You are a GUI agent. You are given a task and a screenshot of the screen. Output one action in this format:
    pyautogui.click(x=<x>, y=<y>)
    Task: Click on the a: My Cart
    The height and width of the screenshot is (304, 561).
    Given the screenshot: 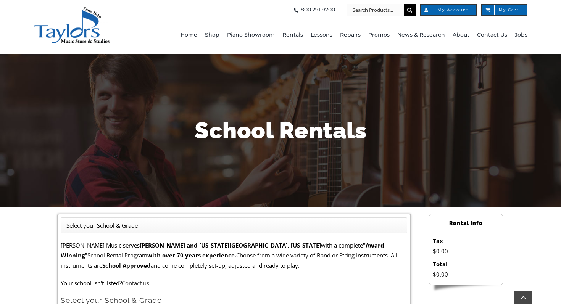 What is the action you would take?
    pyautogui.click(x=504, y=10)
    